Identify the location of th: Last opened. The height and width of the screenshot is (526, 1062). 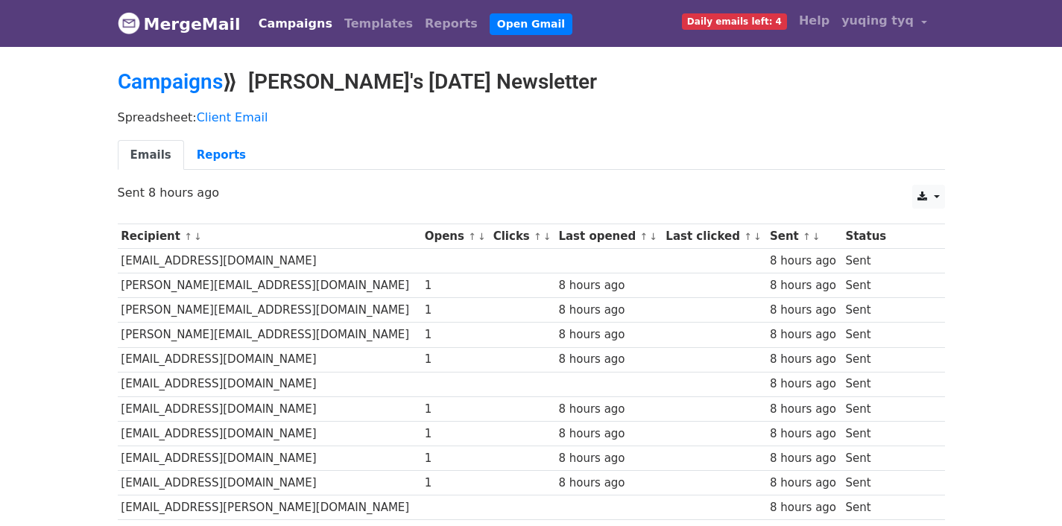
(609, 236).